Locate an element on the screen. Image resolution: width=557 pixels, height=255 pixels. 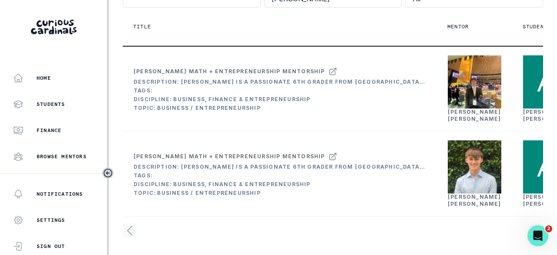
img: Curious Cardinals Logo is located at coordinates (54, 27).